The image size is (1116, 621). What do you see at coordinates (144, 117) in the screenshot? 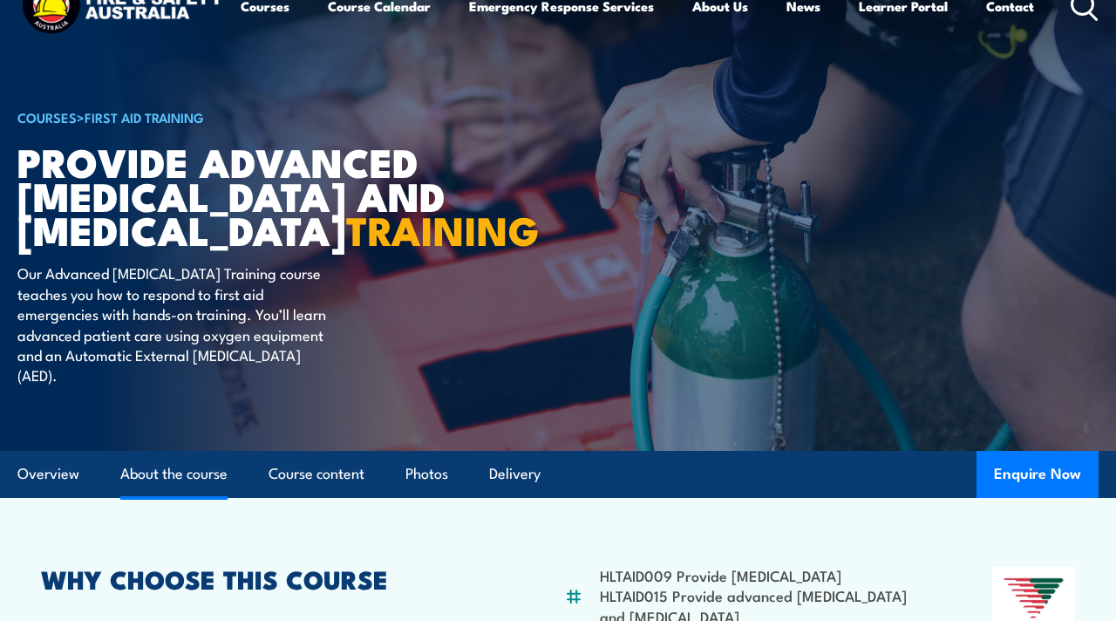
I see `a: First Aid Training` at bounding box center [144, 117].